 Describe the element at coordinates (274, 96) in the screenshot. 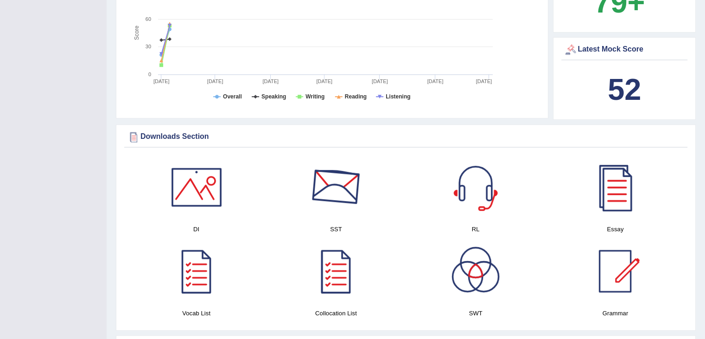

I see `tspan: Speaking` at that location.